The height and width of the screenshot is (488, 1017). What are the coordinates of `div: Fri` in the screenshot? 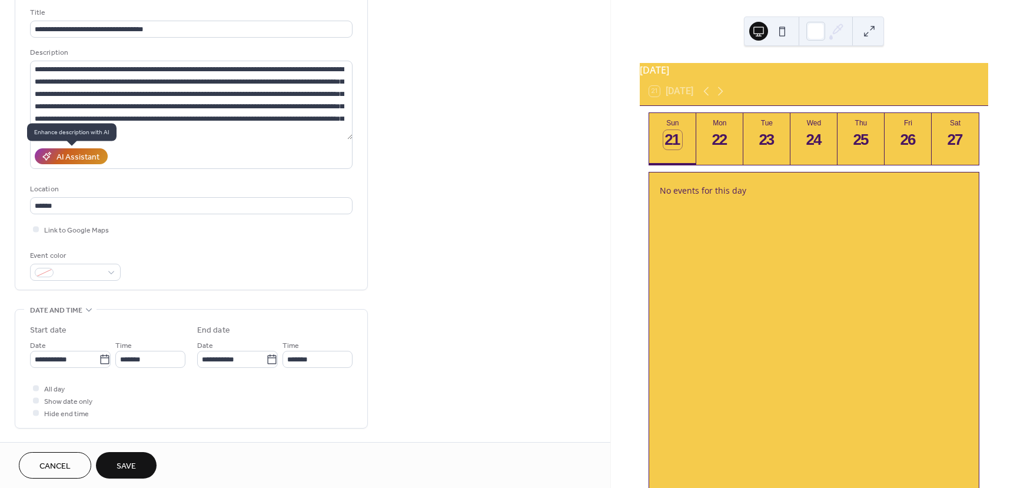 It's located at (909, 123).